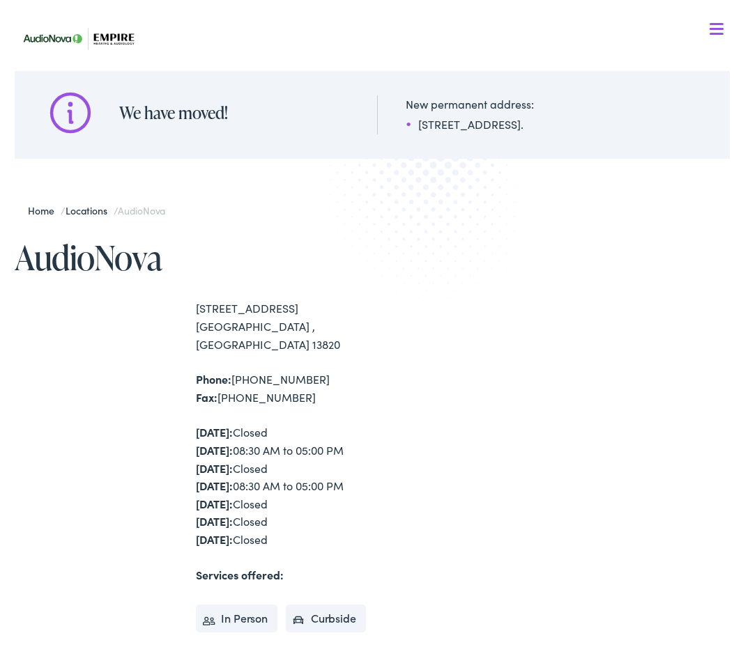  Describe the element at coordinates (284, 481) in the screenshot. I see `div: Closed 08:30 AM to 05:00 PM Closed 08:30 AM to 05:00 PM Closed Closed Closed` at that location.